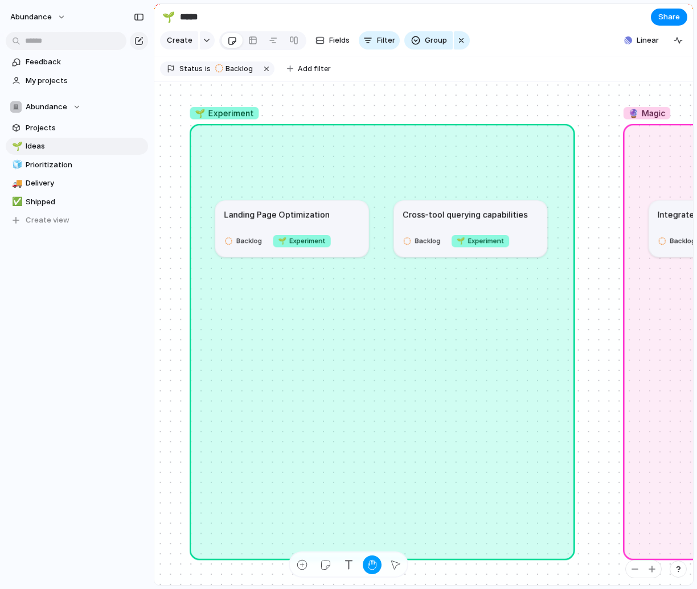  What do you see at coordinates (77, 62) in the screenshot?
I see `a: Feedback` at bounding box center [77, 62].